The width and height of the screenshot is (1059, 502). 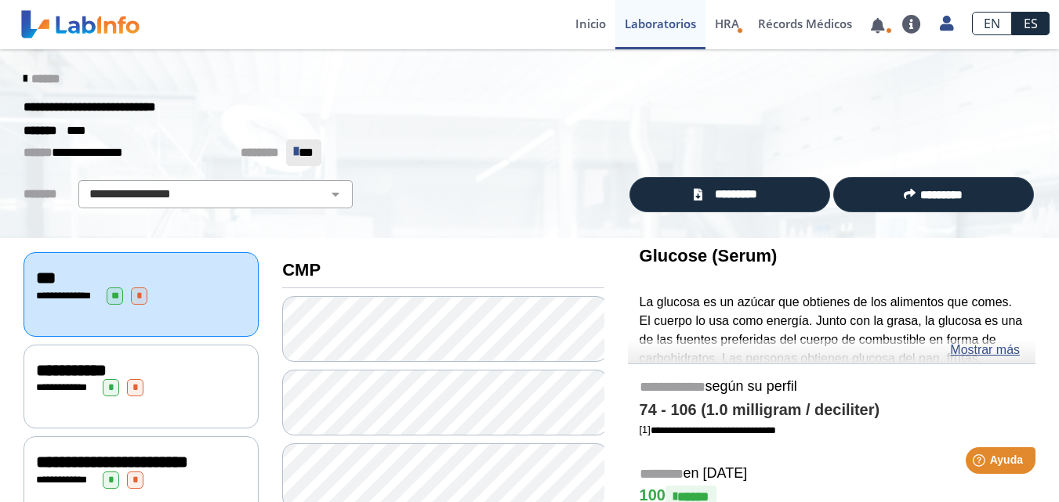 I want to click on b: Glucose (Serum), so click(x=709, y=256).